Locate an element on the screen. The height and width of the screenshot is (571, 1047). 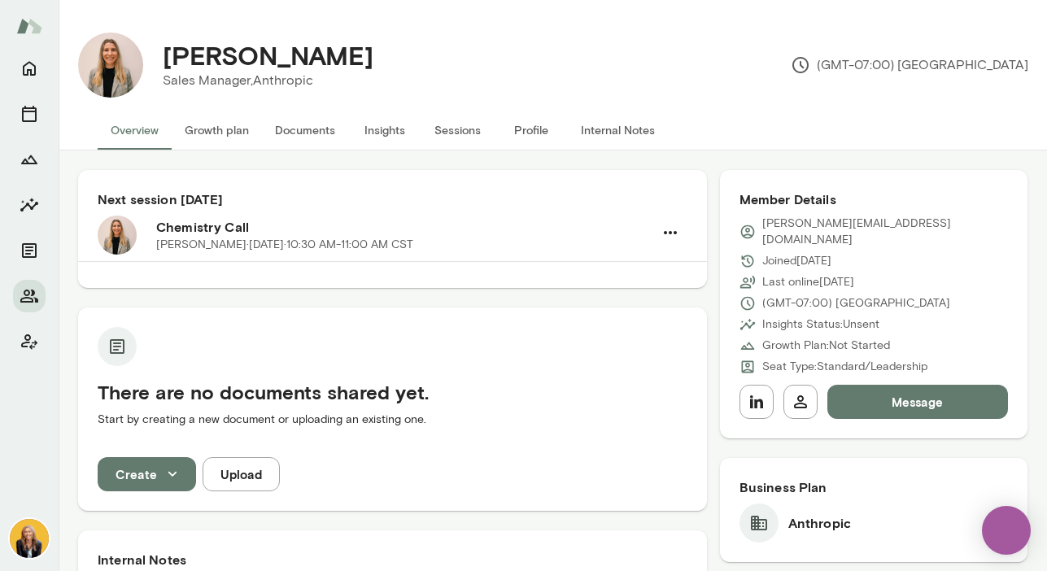
img: Mento is located at coordinates (29, 26).